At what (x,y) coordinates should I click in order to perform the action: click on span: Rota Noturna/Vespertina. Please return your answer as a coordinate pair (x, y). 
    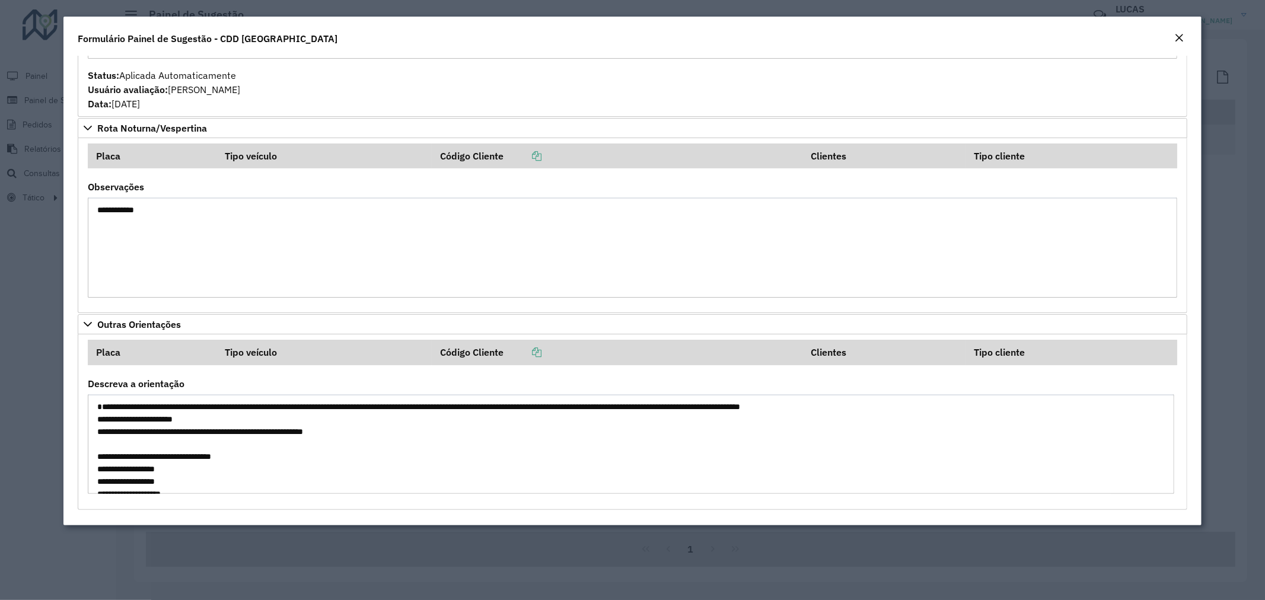
    Looking at the image, I should click on (152, 128).